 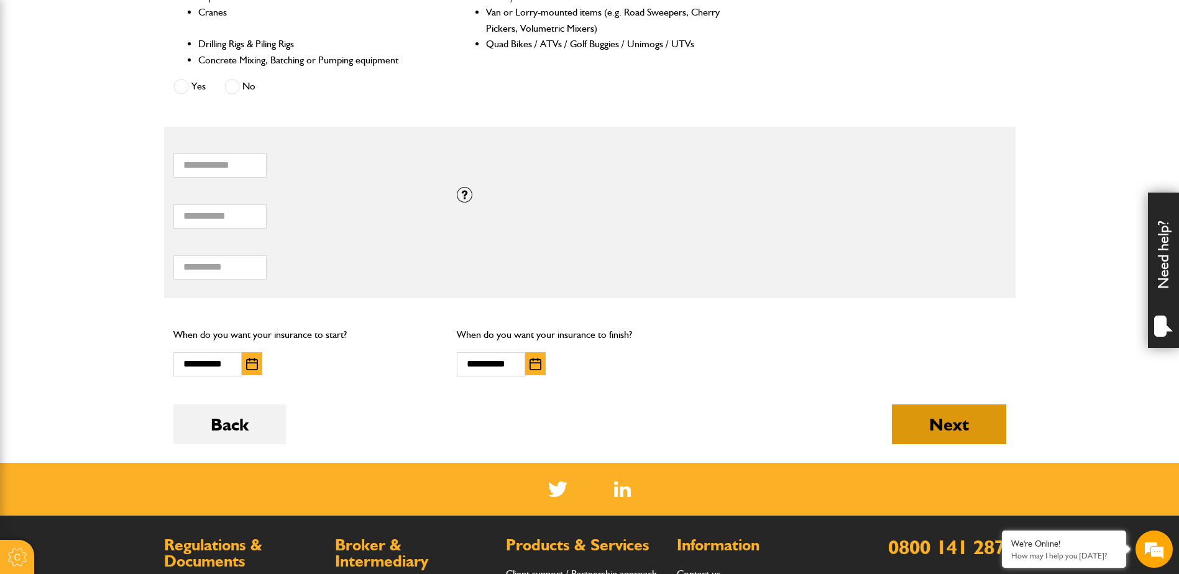 What do you see at coordinates (316, 44) in the screenshot?
I see `li: Drilling Rigs & Piling Rigs` at bounding box center [316, 44].